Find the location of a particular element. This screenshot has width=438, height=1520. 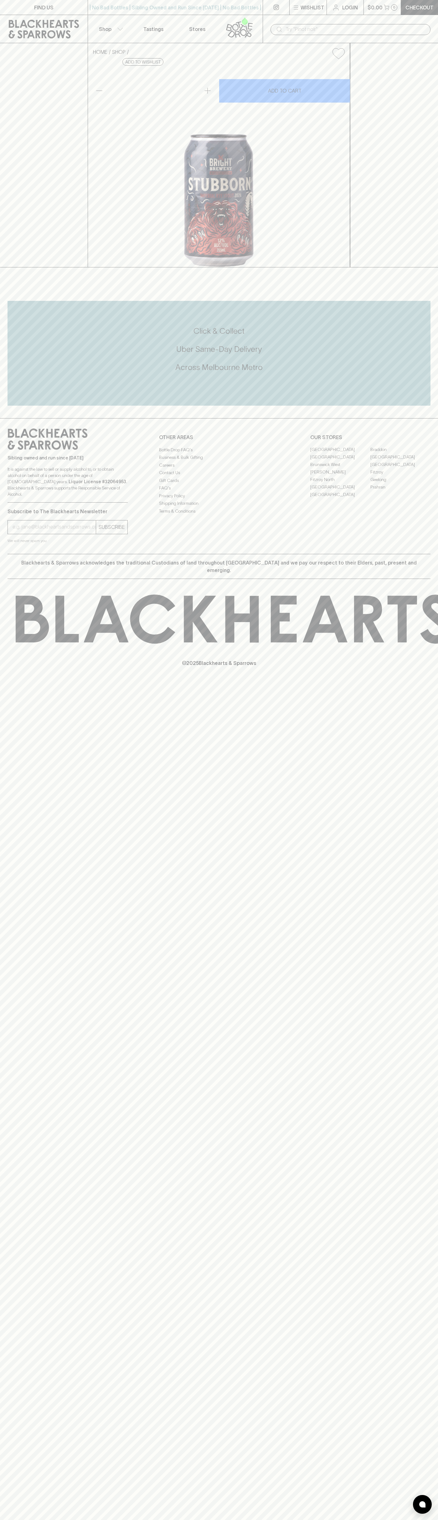

a: Contact Us is located at coordinates (219, 473).